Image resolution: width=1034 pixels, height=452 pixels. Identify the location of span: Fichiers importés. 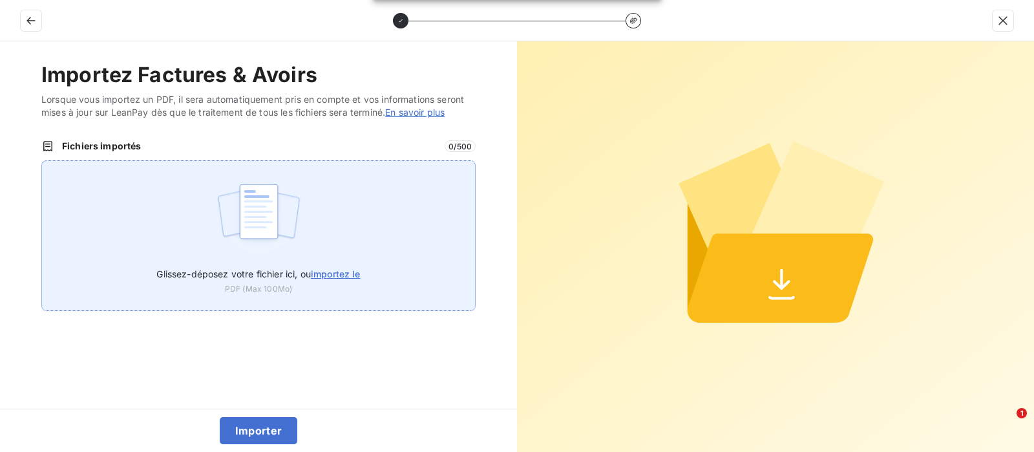
(249, 146).